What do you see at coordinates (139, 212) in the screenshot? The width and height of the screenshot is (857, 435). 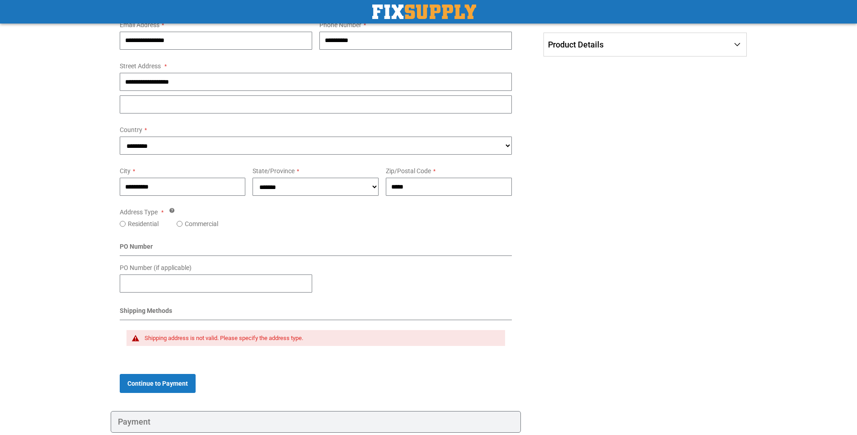 I see `span: Address Type` at bounding box center [139, 212].